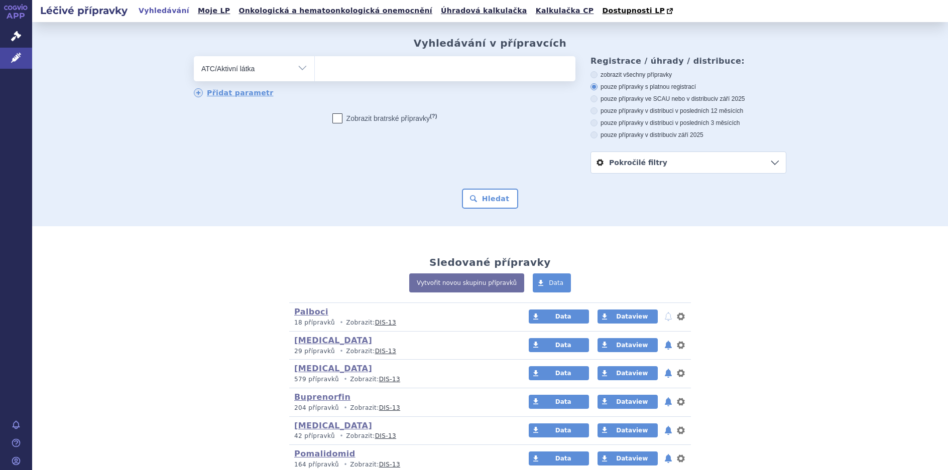 This screenshot has width=948, height=470. Describe the element at coordinates (688, 123) in the screenshot. I see `label: pouze přípravky v distribuci v posledních 3 měsících` at that location.